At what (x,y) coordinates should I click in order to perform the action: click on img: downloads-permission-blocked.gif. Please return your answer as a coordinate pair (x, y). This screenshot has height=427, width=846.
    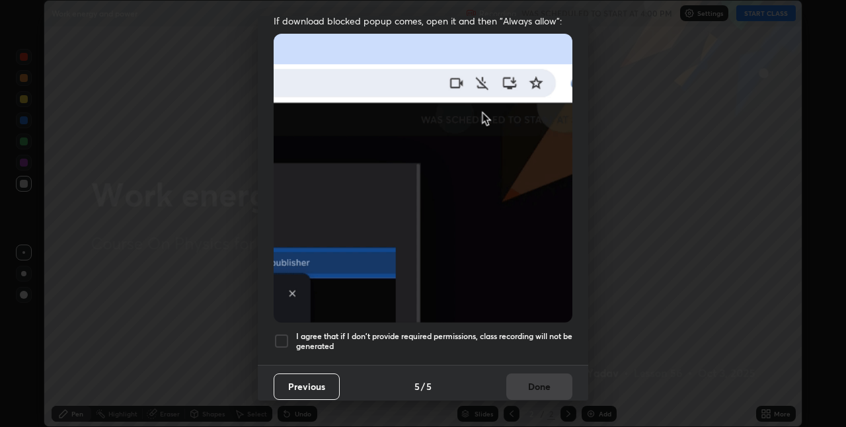
    Looking at the image, I should click on (423, 178).